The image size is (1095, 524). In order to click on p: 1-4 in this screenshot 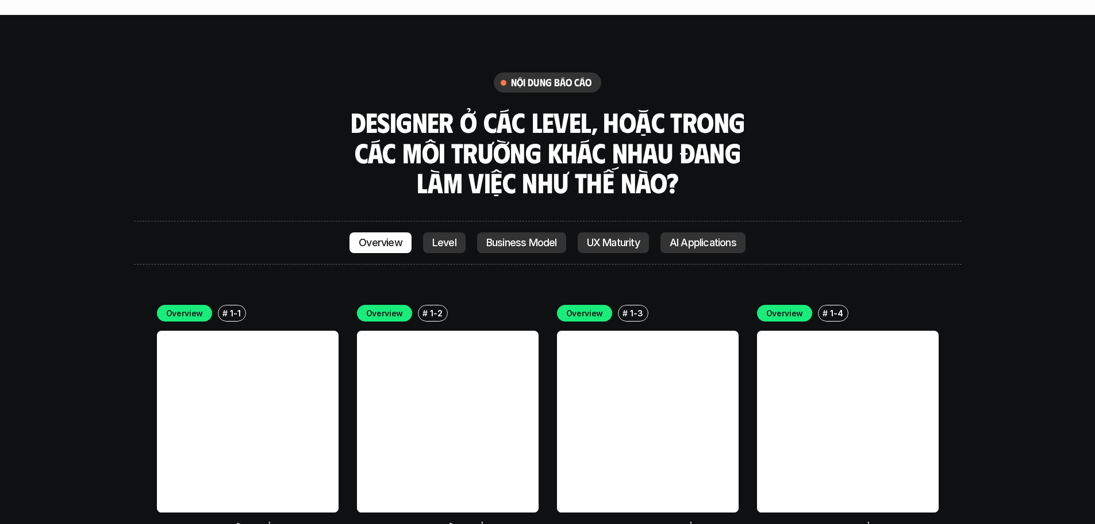, I will do `click(836, 313)`.